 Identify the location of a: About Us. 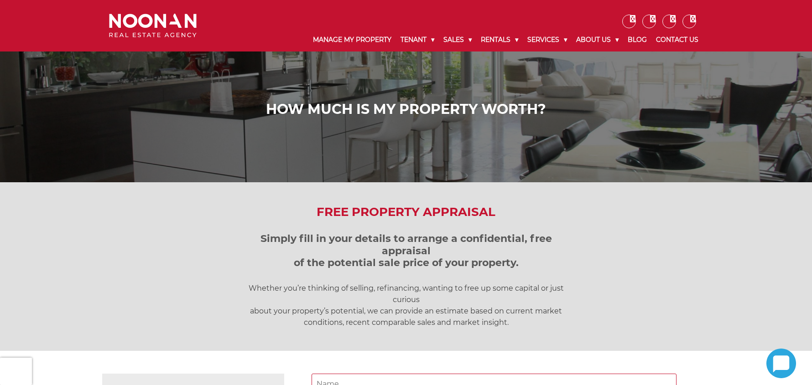
(597, 40).